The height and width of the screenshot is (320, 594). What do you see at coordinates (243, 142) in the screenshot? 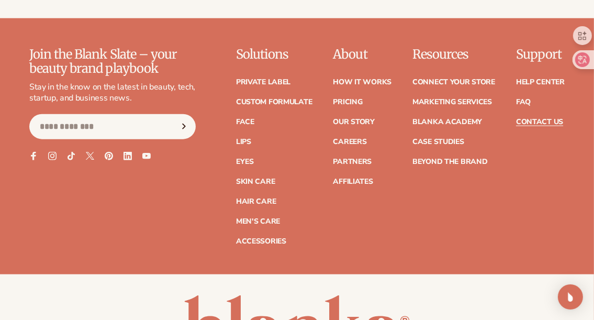
I see `a: Lips` at bounding box center [243, 142].